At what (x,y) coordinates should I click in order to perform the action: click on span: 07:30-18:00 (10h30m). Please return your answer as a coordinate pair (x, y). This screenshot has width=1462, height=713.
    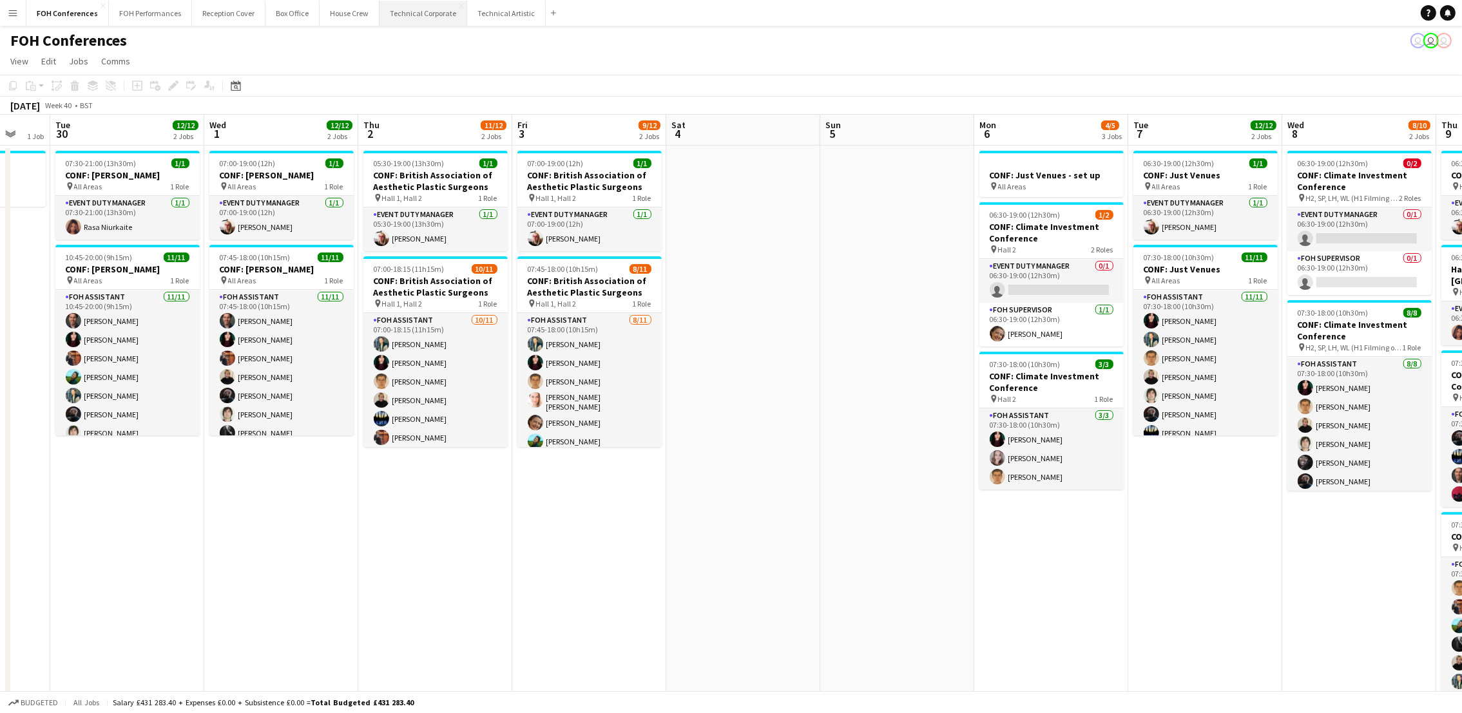
    Looking at the image, I should click on (1333, 312).